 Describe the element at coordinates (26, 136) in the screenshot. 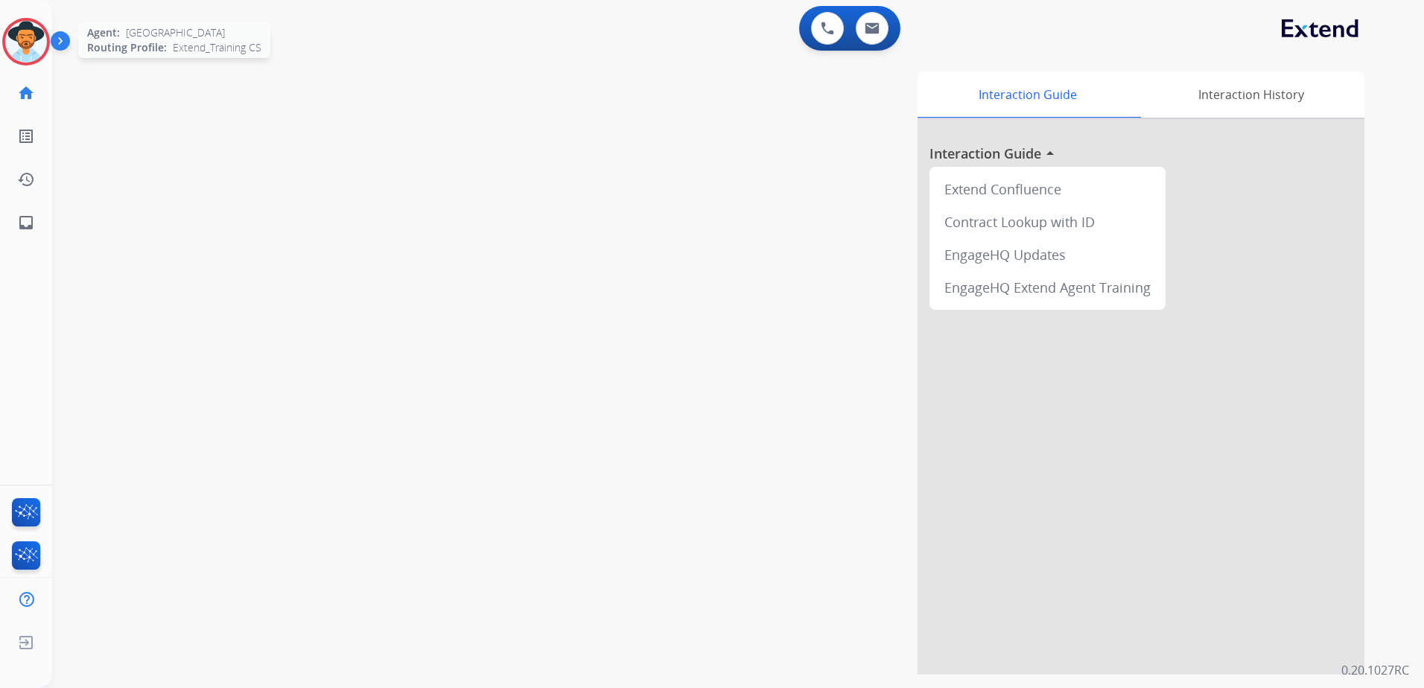

I see `mat-icon: list_alt` at that location.